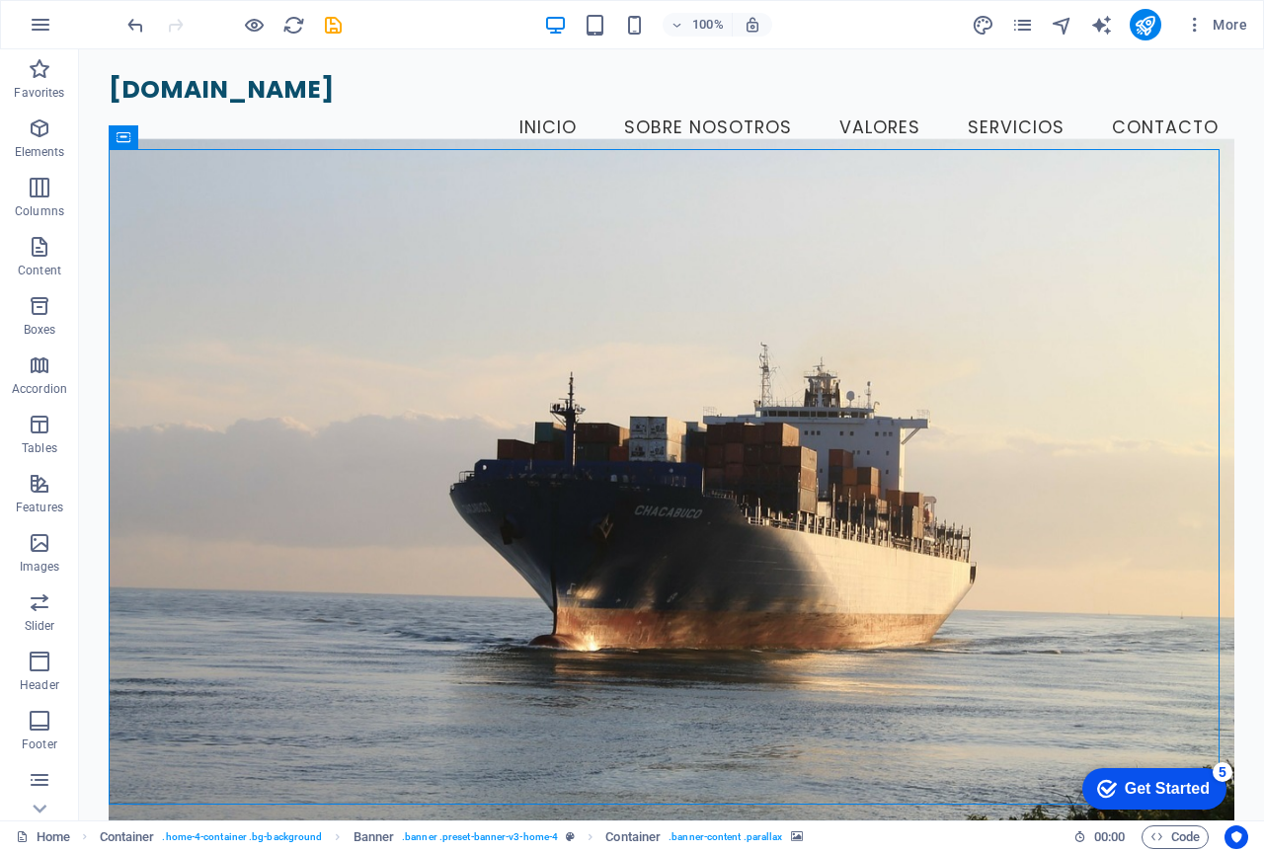 The height and width of the screenshot is (852, 1264). I want to click on p: Footer, so click(40, 745).